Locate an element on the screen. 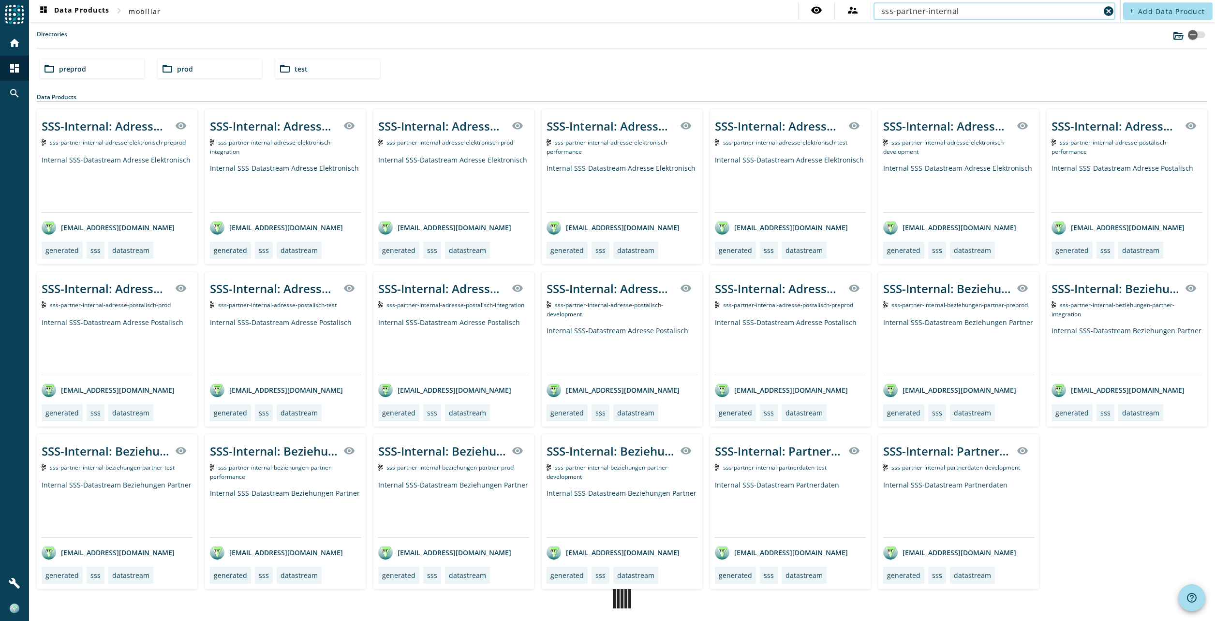 The image size is (1215, 621). mat-icon: chevron_right is located at coordinates (119, 11).